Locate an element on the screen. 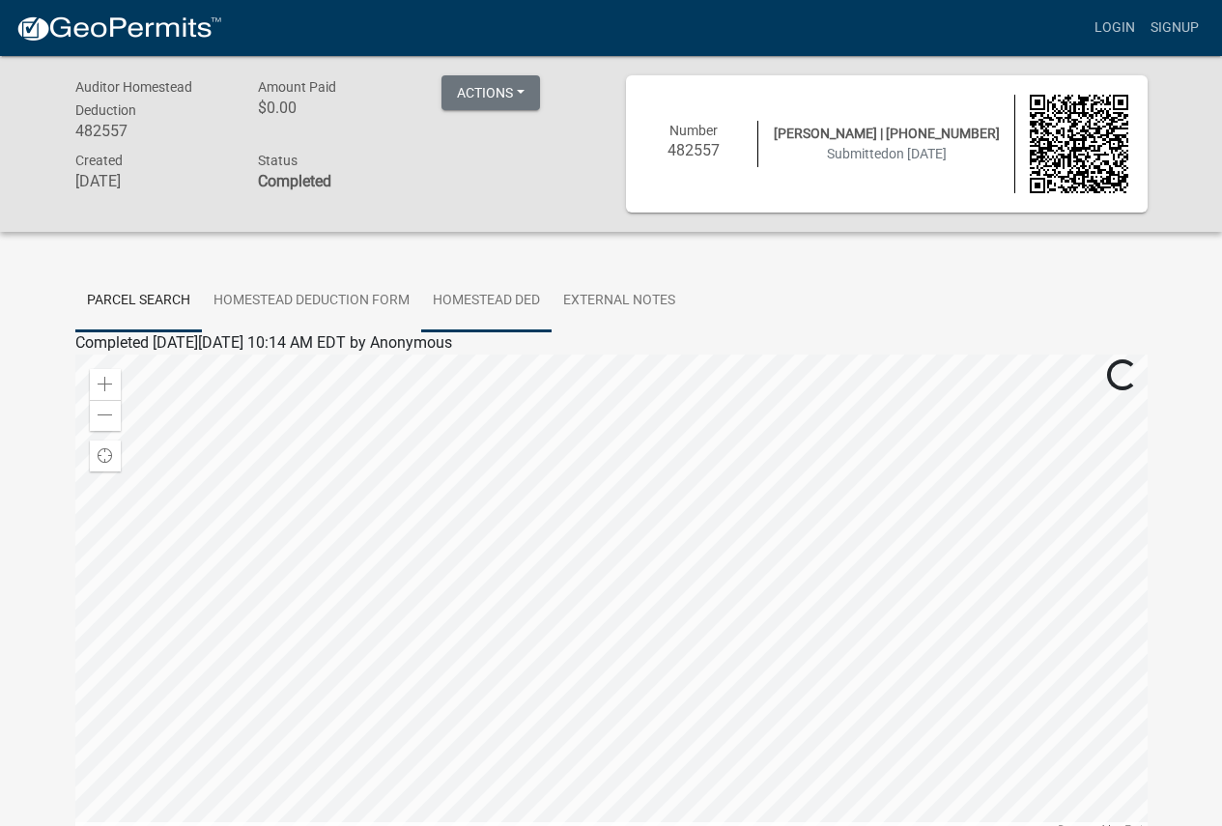  strong: Completed is located at coordinates (295, 181).